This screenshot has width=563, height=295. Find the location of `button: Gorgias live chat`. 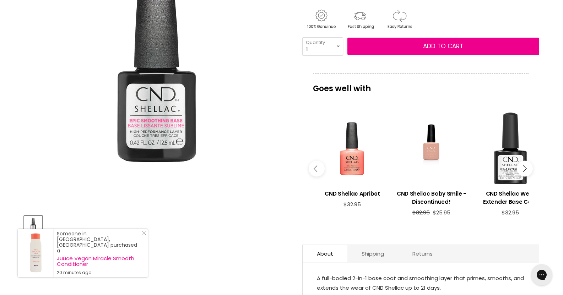

button: Gorgias live chat is located at coordinates (14, 13).